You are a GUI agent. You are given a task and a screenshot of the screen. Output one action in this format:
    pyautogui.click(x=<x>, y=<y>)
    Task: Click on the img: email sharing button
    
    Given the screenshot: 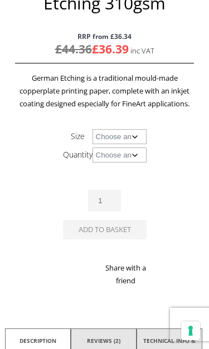 What is the action you would take?
    pyautogui.click(x=136, y=296)
    